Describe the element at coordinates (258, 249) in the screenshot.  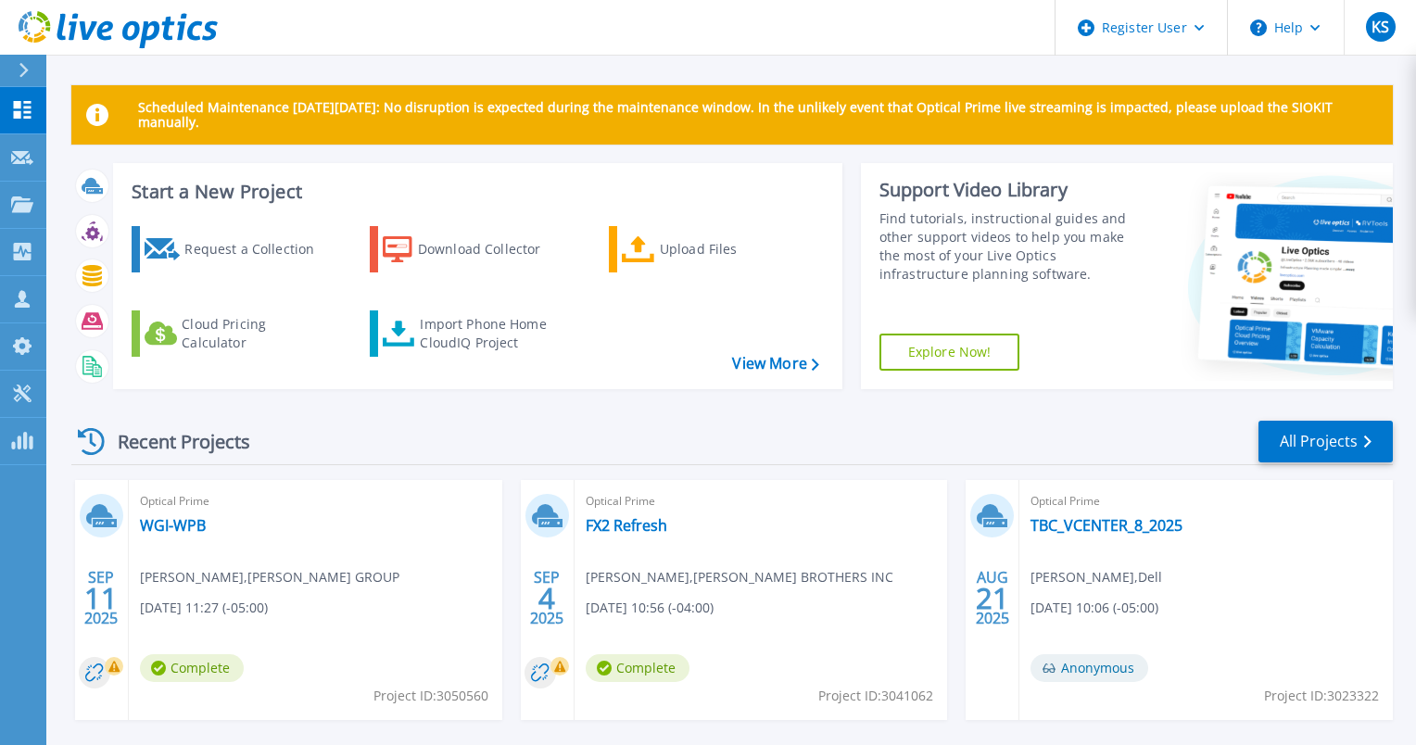
I see `div: Request a Collection` at that location.